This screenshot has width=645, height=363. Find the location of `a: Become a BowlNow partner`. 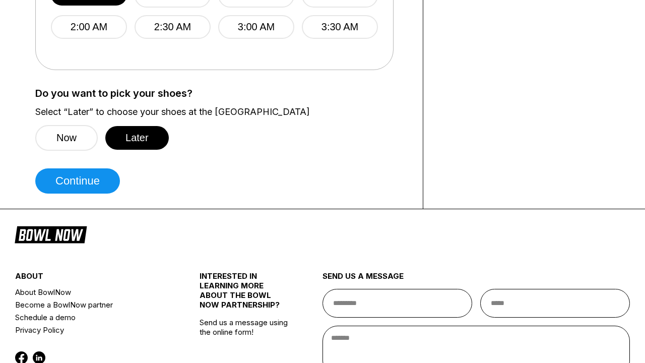

a: Become a BowlNow partner is located at coordinates (92, 304).